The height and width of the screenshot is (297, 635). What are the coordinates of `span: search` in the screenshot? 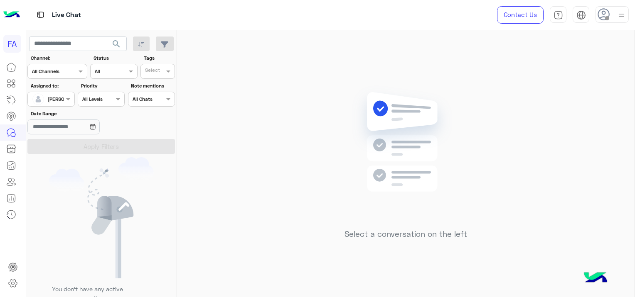 It's located at (116, 44).